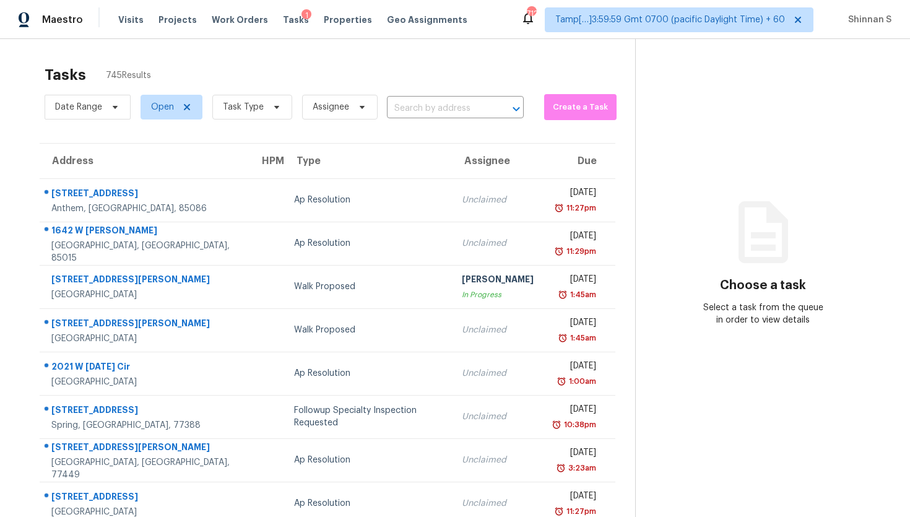  I want to click on span: Tamp[…]3:59:59 Gmt 0700 (pacific Daylight Time) + 60, so click(669, 20).